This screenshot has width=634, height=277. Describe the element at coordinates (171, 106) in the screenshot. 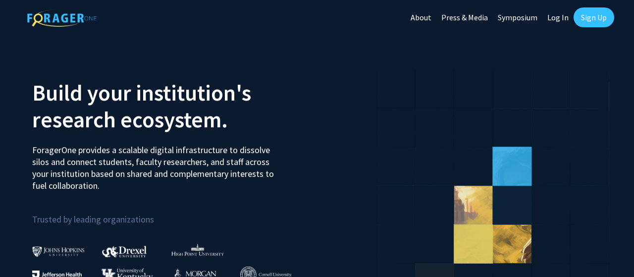

I see `h2: Build your institution's research ecosystem.` at that location.